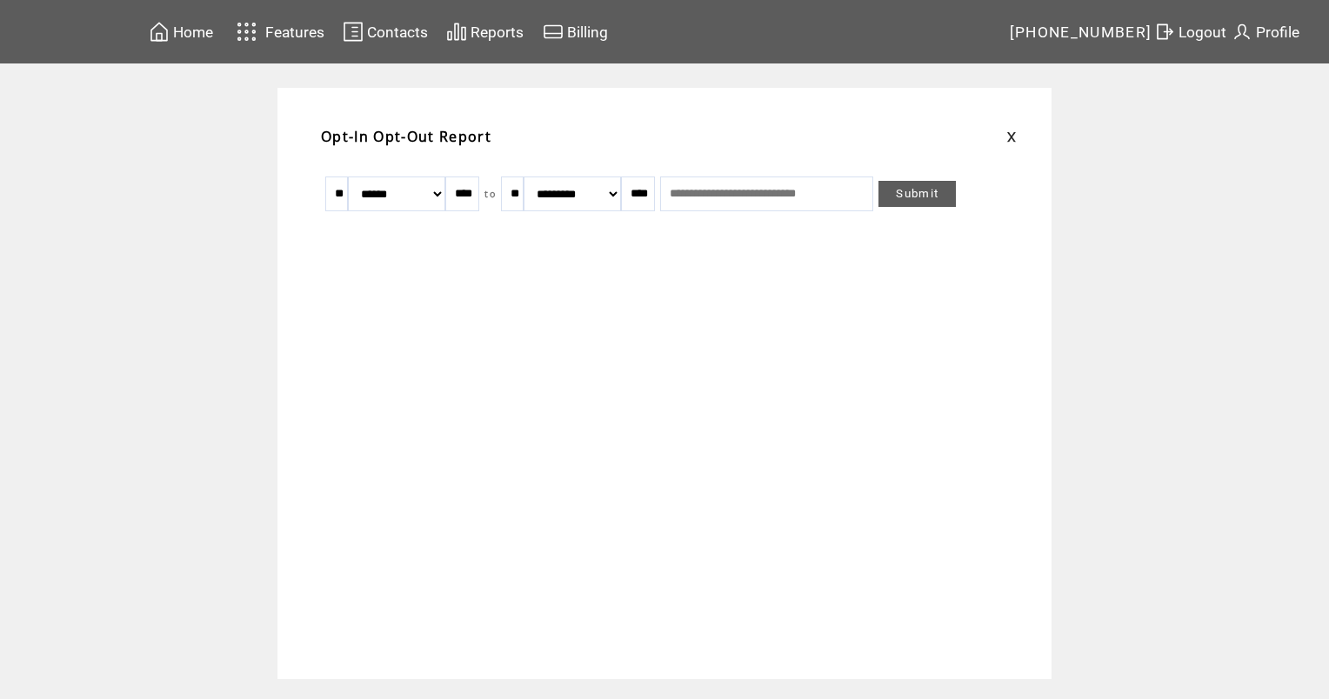  I want to click on span: Contacts, so click(398, 32).